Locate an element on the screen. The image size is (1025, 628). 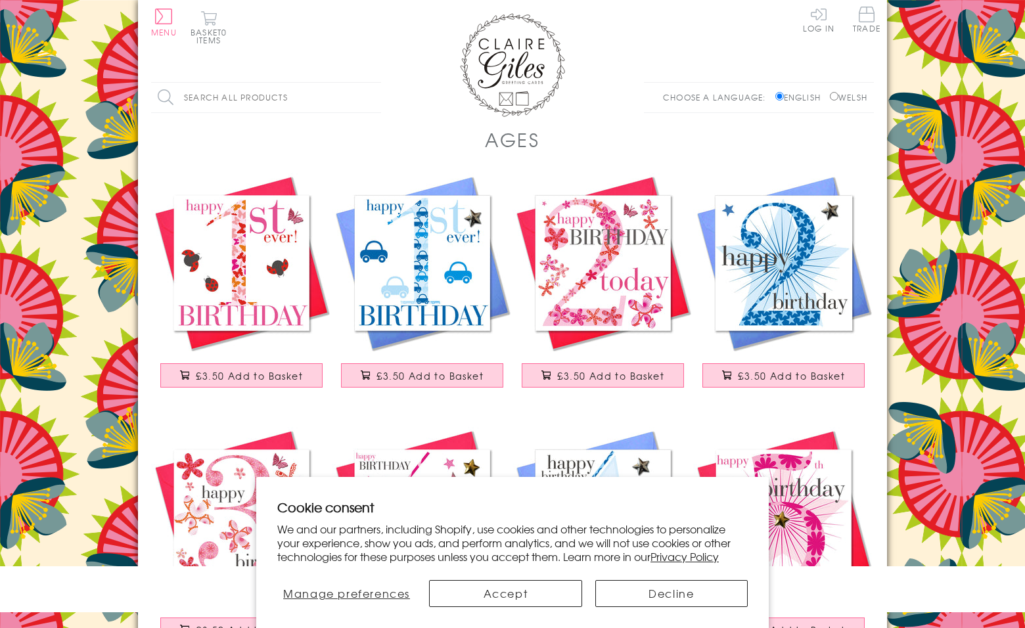
img: Birthday Card, Age 1 Girl Pink 1st Birthday, Embellished with a fabric butterfly is located at coordinates (241, 263).